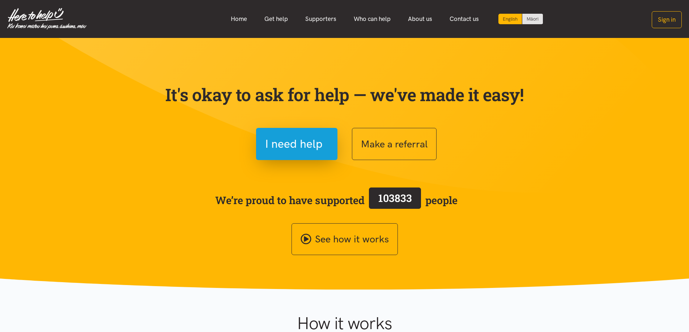  What do you see at coordinates (321, 19) in the screenshot?
I see `a: Supporters` at bounding box center [321, 19].